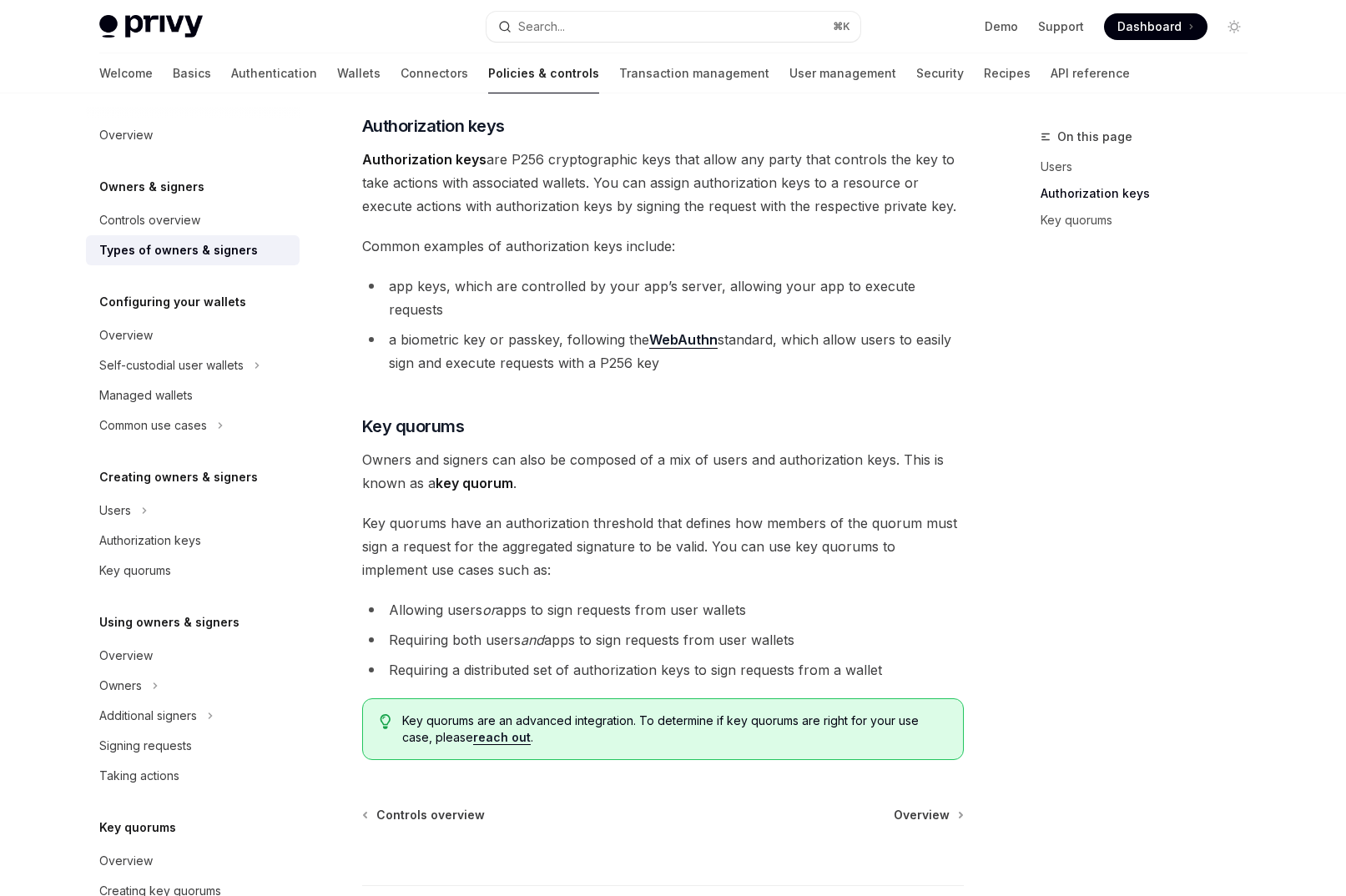  What do you see at coordinates (684, 339) in the screenshot?
I see `a: WebAuthn` at bounding box center [684, 339].